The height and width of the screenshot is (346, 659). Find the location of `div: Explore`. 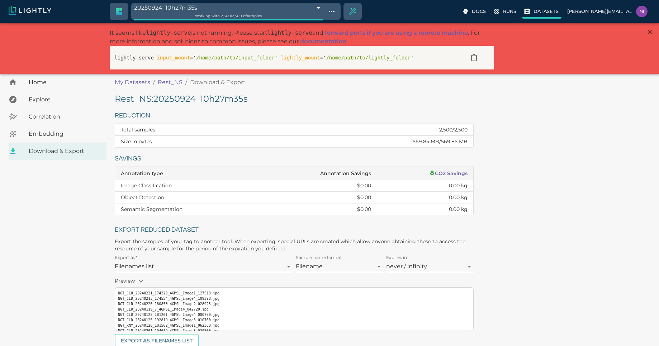

div: Explore is located at coordinates (57, 100).